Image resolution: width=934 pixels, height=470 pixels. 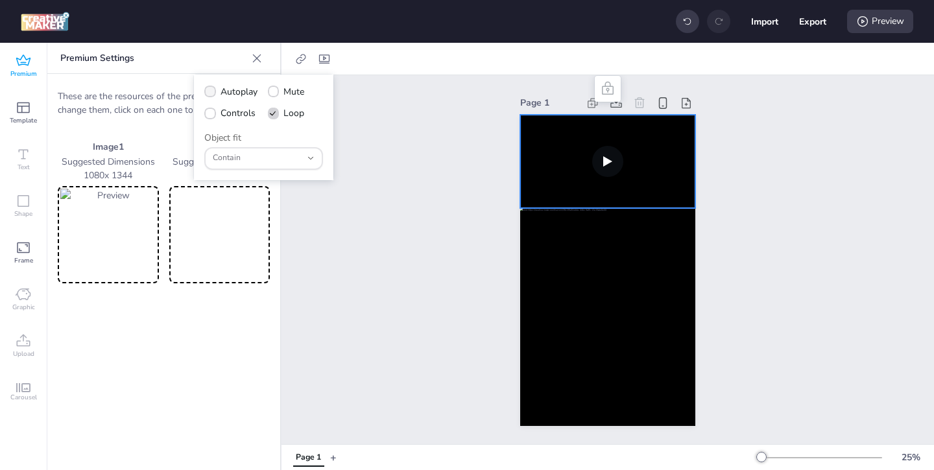 What do you see at coordinates (222, 137) in the screenshot?
I see `label: Object fit` at bounding box center [222, 137].